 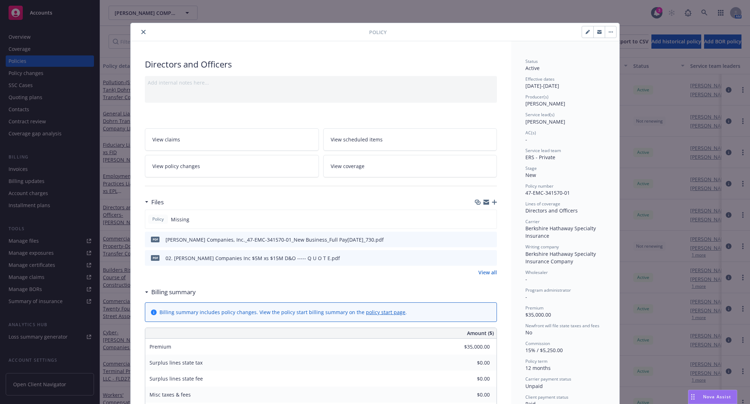 What do you see at coordinates (385, 312) in the screenshot?
I see `a: policy start page` at bounding box center [385, 312].